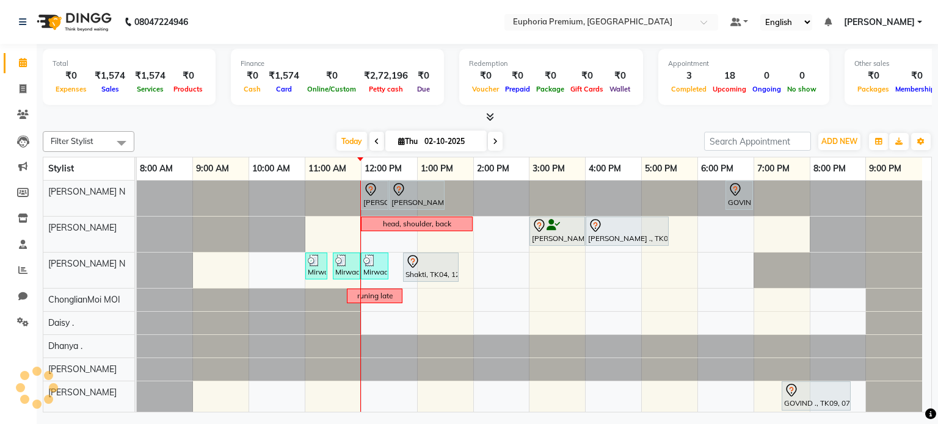 The image size is (938, 424). Describe the element at coordinates (801, 89) in the screenshot. I see `span: No show` at that location.